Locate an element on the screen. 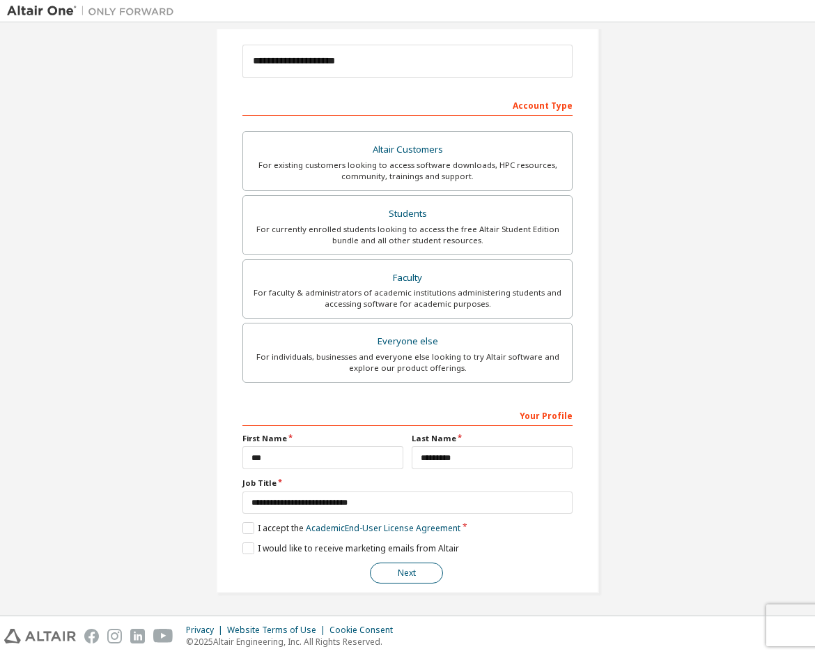 This screenshot has width=815, height=656. div: Students is located at coordinates (408, 214).